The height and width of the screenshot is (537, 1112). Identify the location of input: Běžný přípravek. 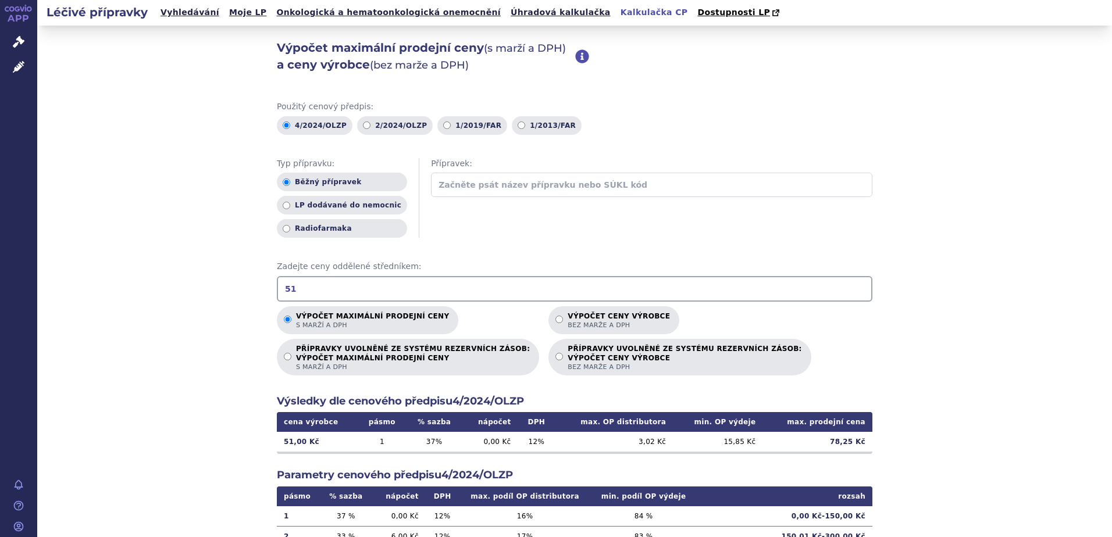
(286, 182).